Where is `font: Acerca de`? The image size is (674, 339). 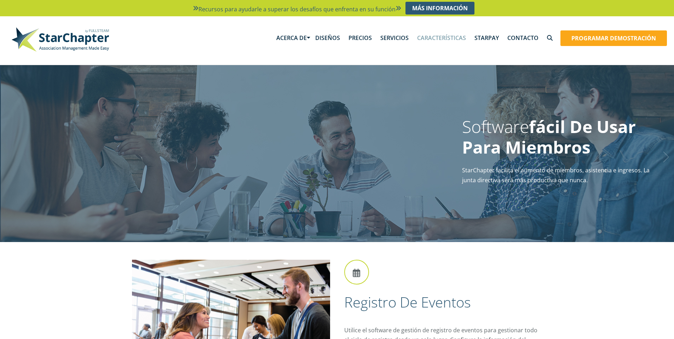 font: Acerca de is located at coordinates (291, 38).